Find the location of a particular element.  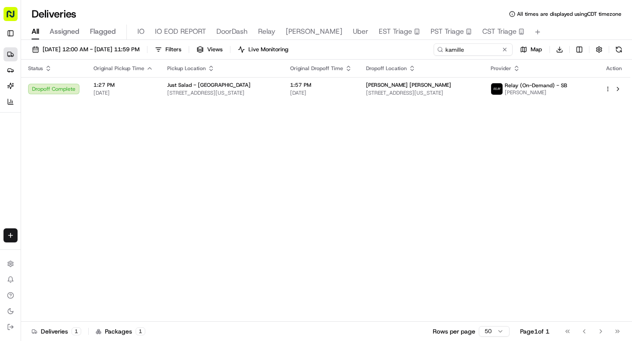

span: Provider is located at coordinates (501, 68).